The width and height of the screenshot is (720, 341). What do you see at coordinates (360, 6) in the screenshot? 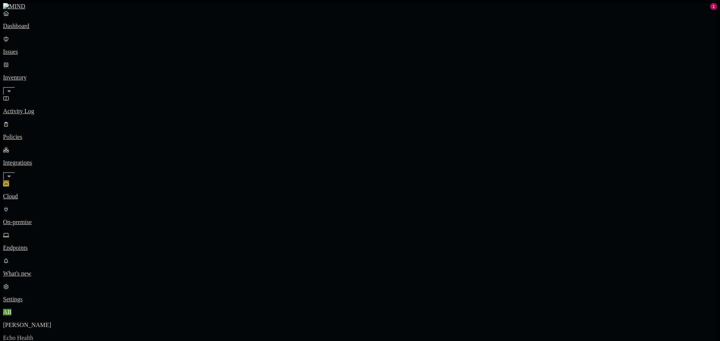
I see `a: MIND` at bounding box center [360, 6].